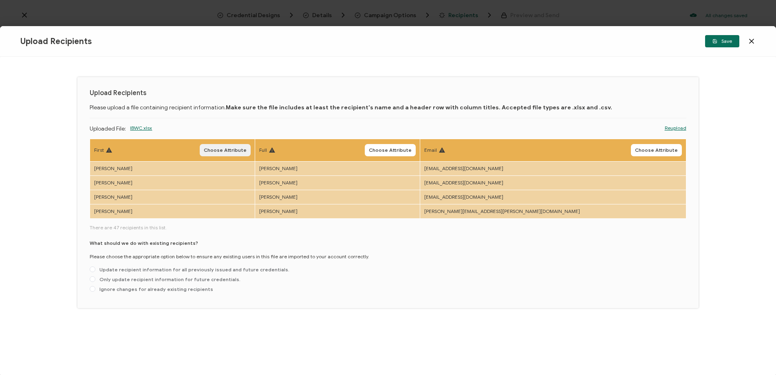  What do you see at coordinates (168, 279) in the screenshot?
I see `span: Only update recipient information for future credentials.` at bounding box center [168, 279].